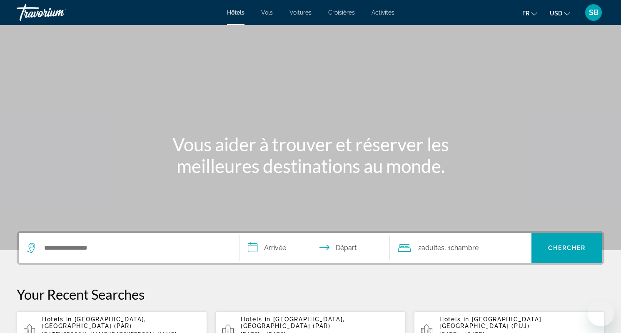 This screenshot has width=621, height=333. What do you see at coordinates (560, 13) in the screenshot?
I see `button: Change currency` at bounding box center [560, 13].